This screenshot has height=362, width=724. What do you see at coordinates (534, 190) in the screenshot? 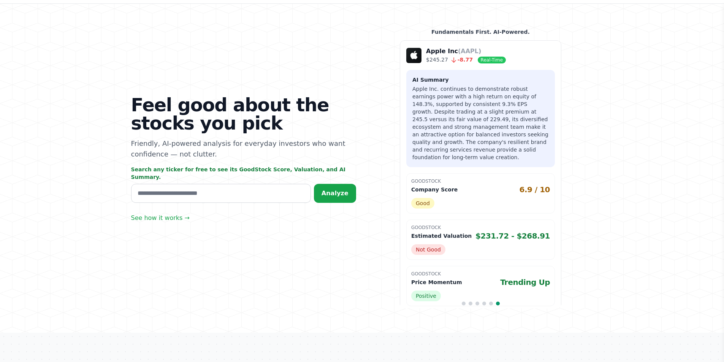
I see `span: 6.9 / 10` at bounding box center [534, 190].